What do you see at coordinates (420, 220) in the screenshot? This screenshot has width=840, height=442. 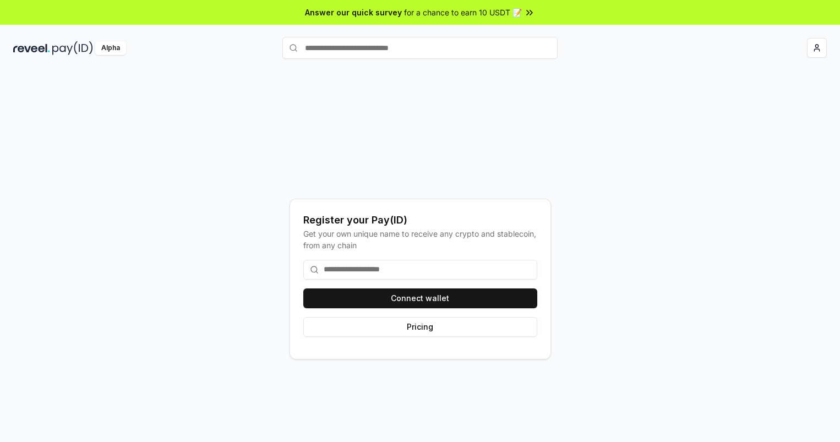 I see `div: Register your Pay(ID)` at bounding box center [420, 220].